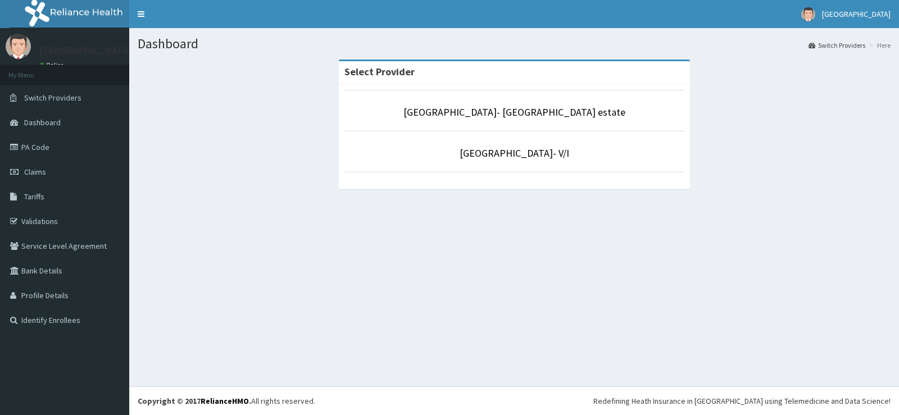 The width and height of the screenshot is (899, 415). What do you see at coordinates (35, 172) in the screenshot?
I see `span: Claims` at bounding box center [35, 172].